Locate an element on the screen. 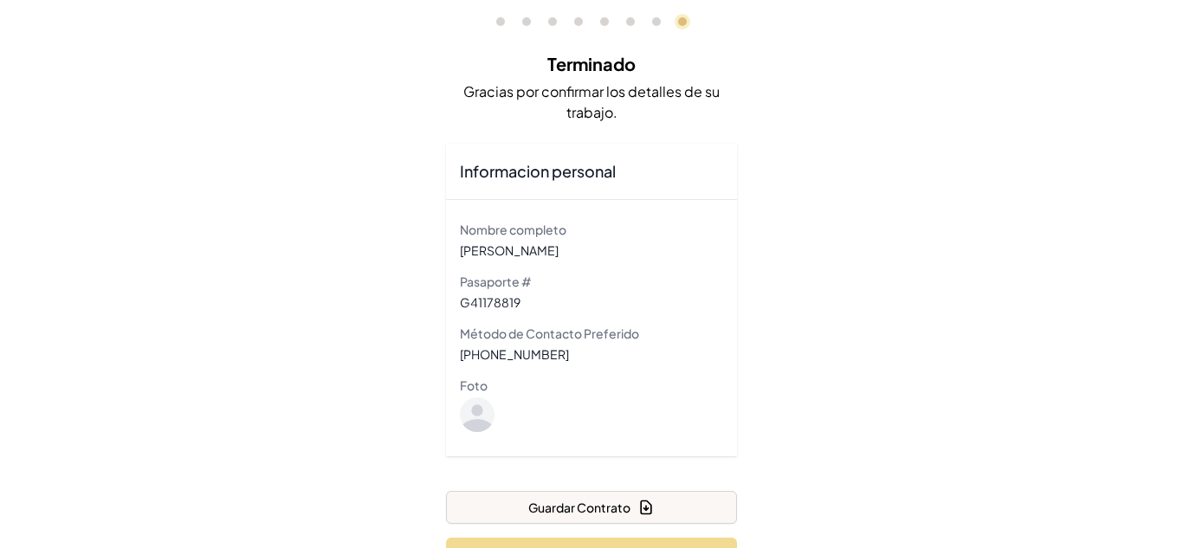 The width and height of the screenshot is (1183, 548). button: Guardar Contrato is located at coordinates (592, 508).